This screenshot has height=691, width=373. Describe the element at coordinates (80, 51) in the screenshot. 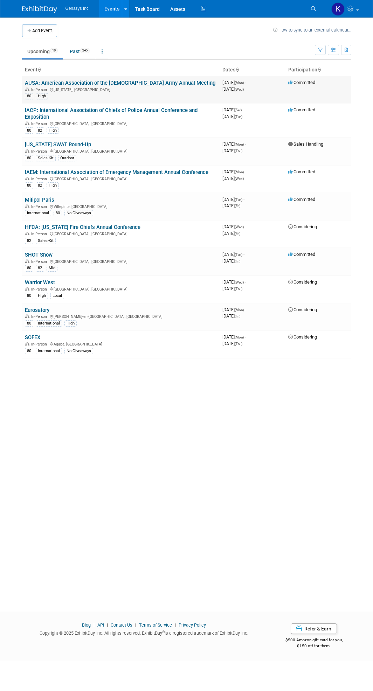

I see `a: Past245` at that location.